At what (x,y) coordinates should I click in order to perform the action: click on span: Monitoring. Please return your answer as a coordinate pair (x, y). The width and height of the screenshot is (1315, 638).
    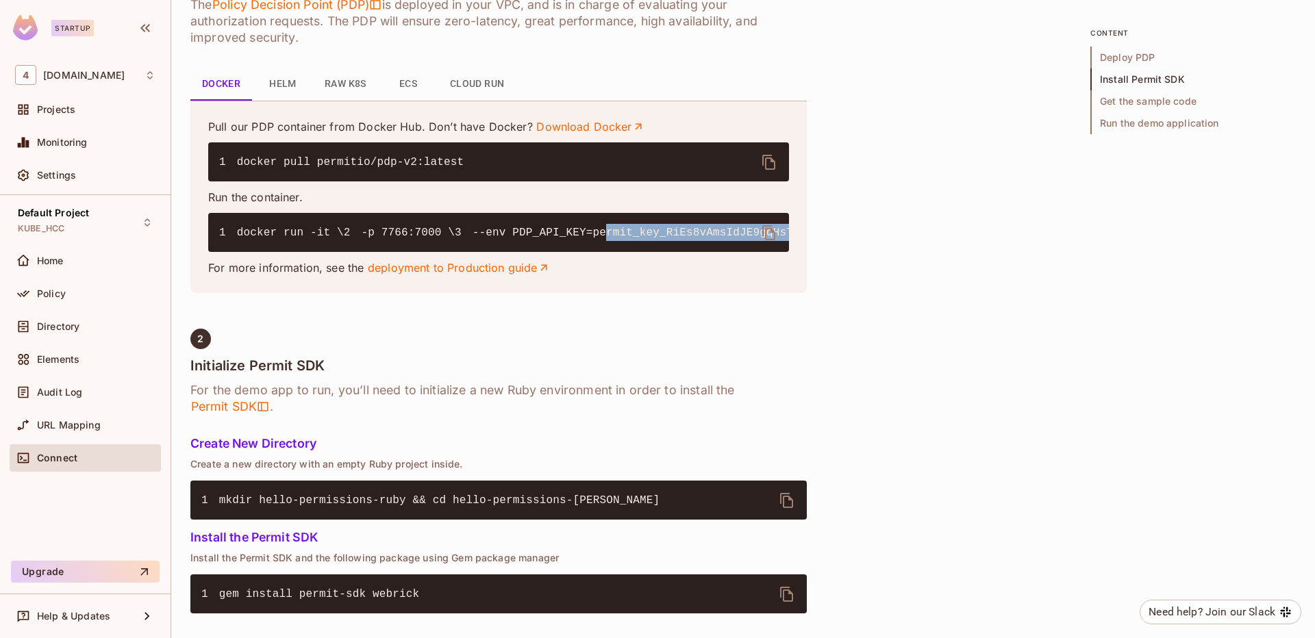
    Looking at the image, I should click on (62, 142).